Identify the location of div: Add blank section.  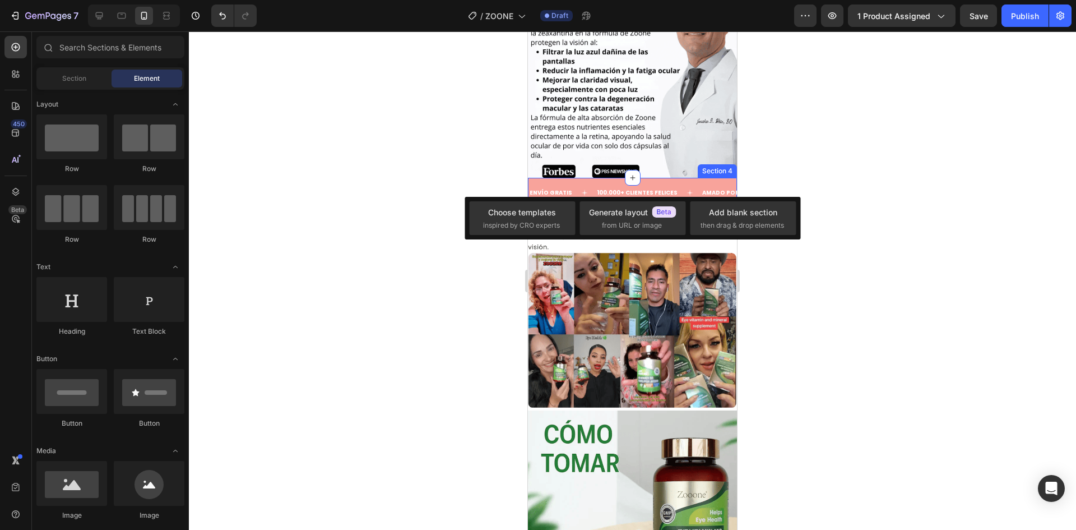
(743, 212).